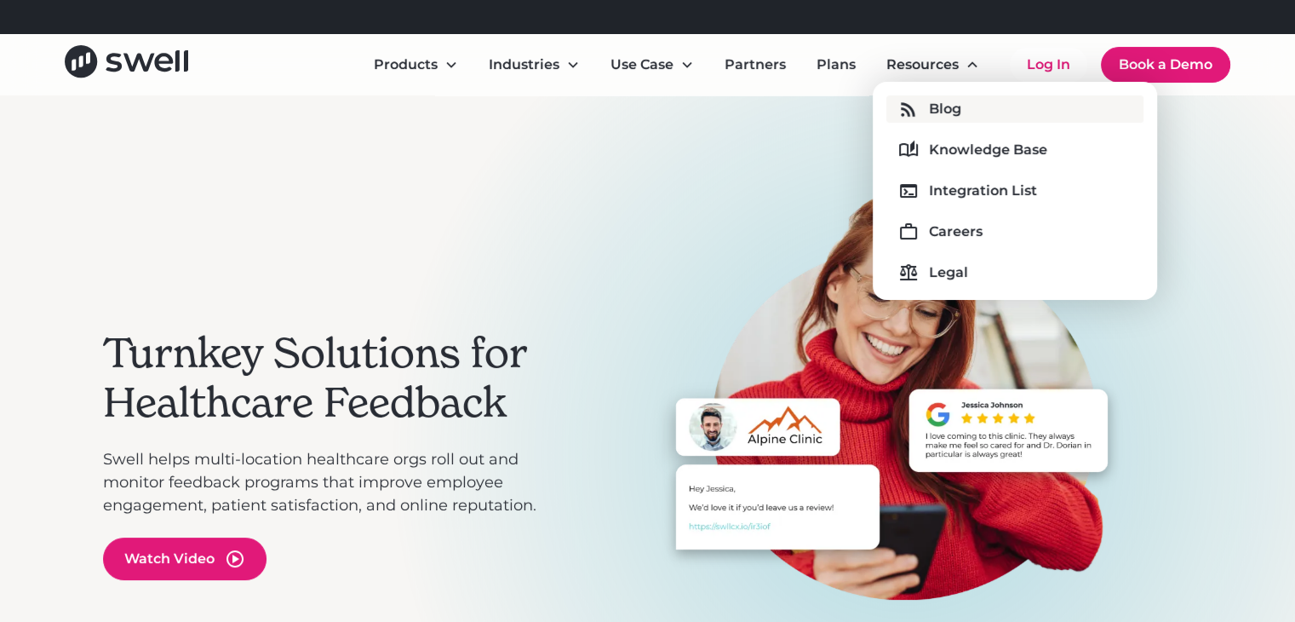 The width and height of the screenshot is (1295, 622). What do you see at coordinates (126, 64) in the screenshot?
I see `a: home` at bounding box center [126, 64].